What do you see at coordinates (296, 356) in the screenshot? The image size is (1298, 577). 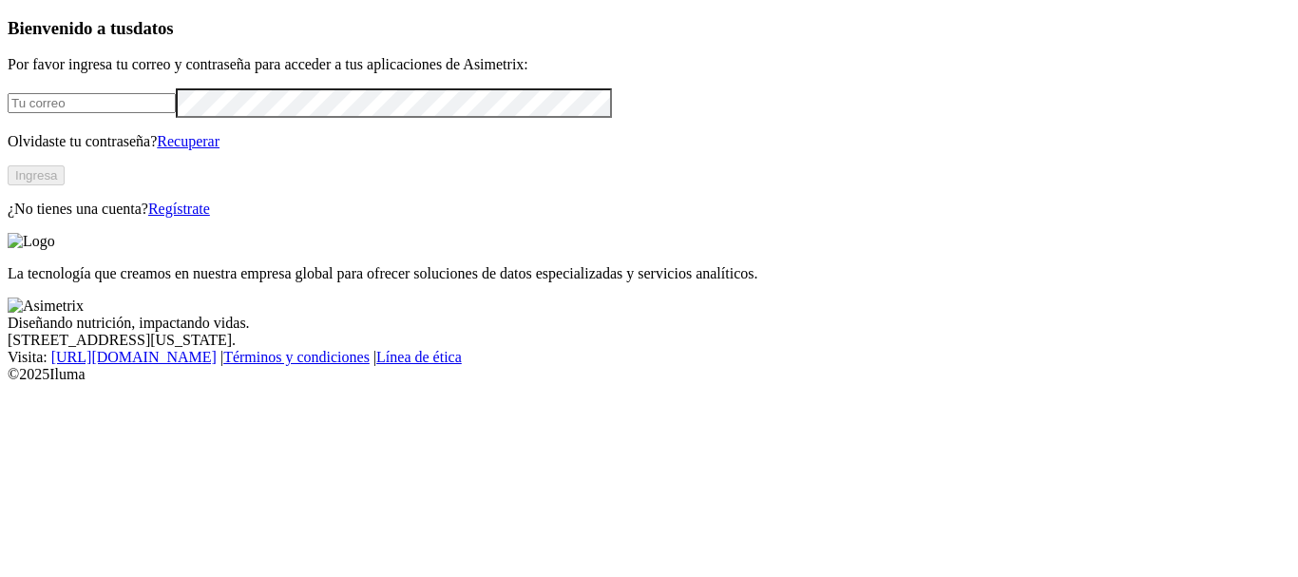 I see `a: Términos y condiciones` at bounding box center [296, 356].